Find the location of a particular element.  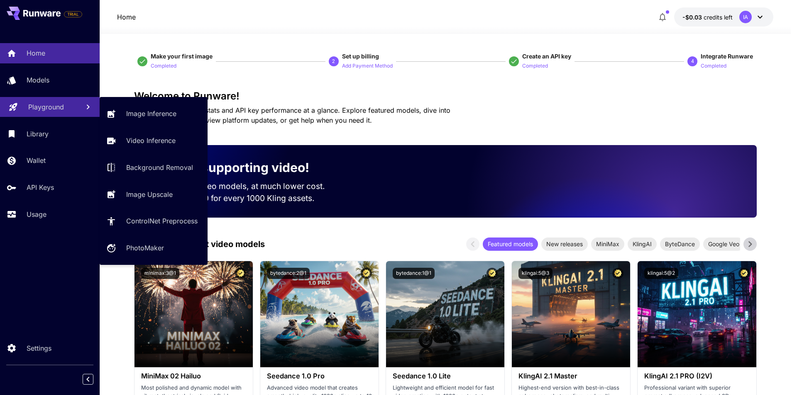

span: Set up billing is located at coordinates (360, 56).